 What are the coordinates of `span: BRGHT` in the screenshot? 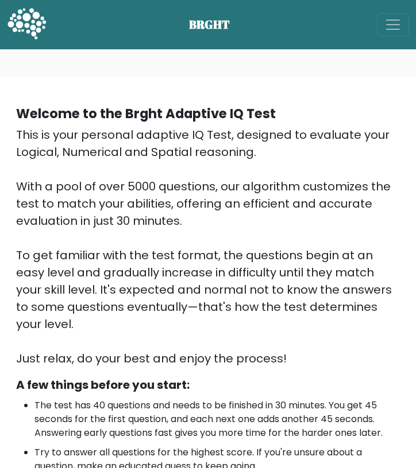 It's located at (216, 25).